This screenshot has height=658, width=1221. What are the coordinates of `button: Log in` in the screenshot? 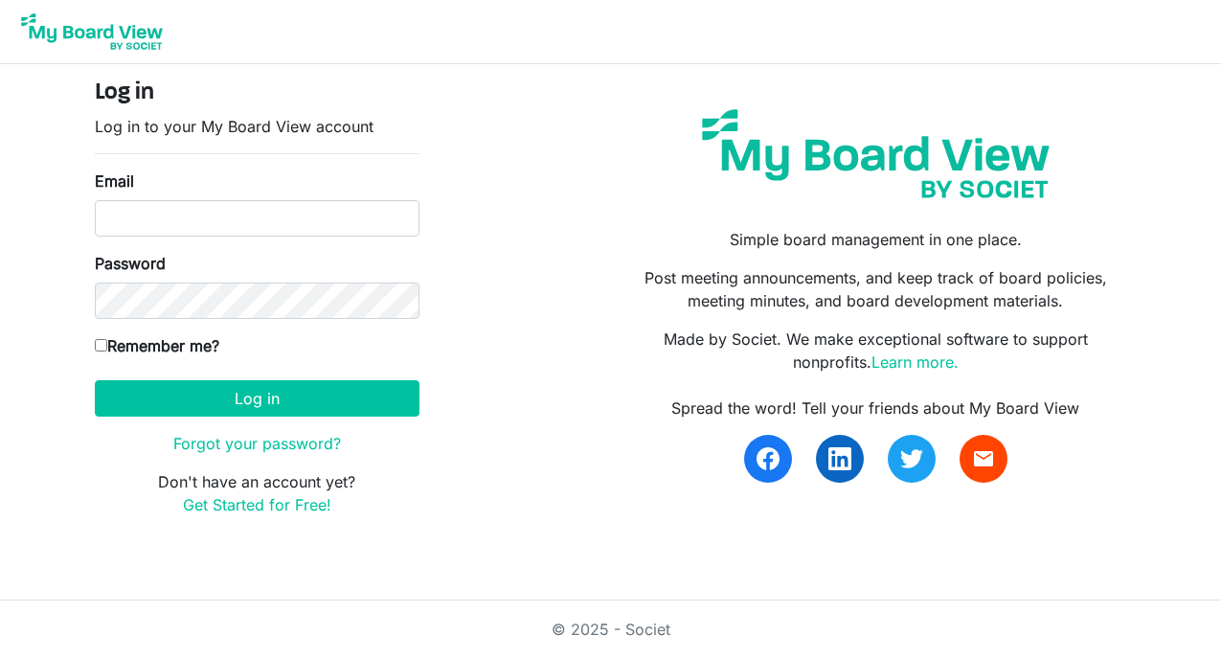 It's located at (257, 398).